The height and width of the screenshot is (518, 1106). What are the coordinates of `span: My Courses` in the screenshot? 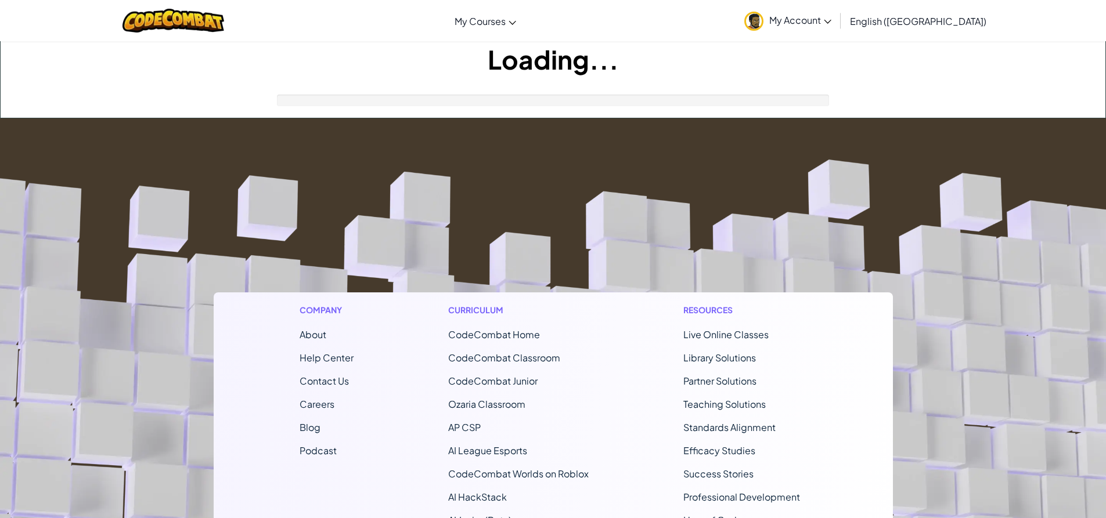 It's located at (480, 21).